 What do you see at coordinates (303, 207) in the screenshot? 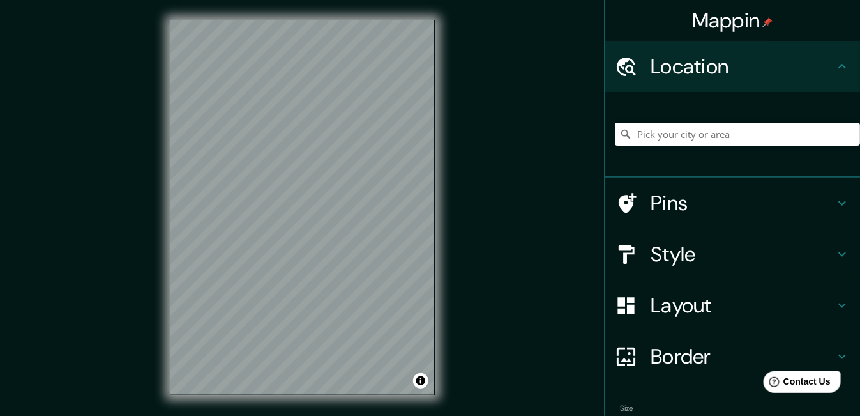
I see `canvas: Map` at bounding box center [303, 207].